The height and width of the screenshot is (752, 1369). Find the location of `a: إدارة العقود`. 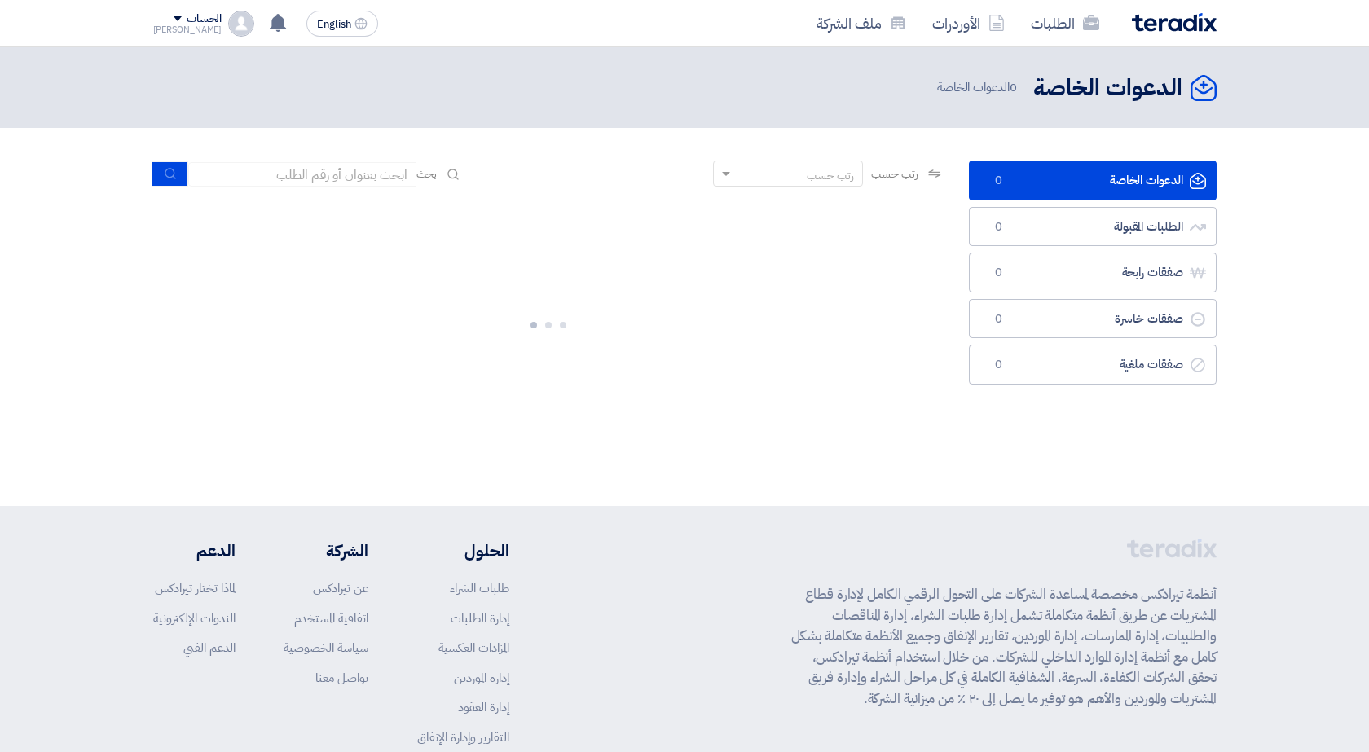

a: إدارة العقود is located at coordinates (483, 707).